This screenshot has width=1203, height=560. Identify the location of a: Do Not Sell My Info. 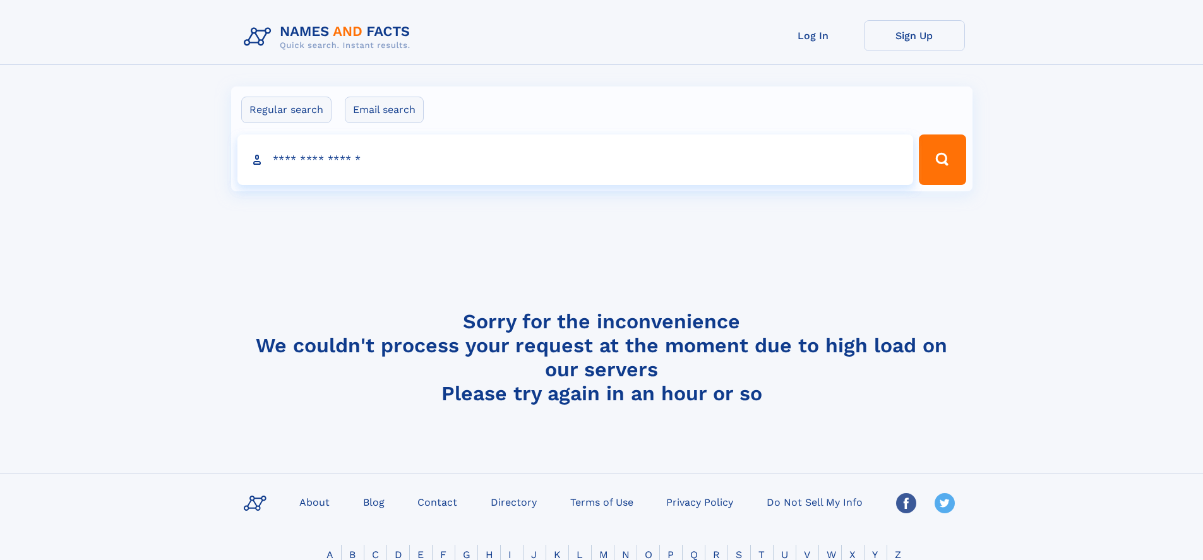
(814, 501).